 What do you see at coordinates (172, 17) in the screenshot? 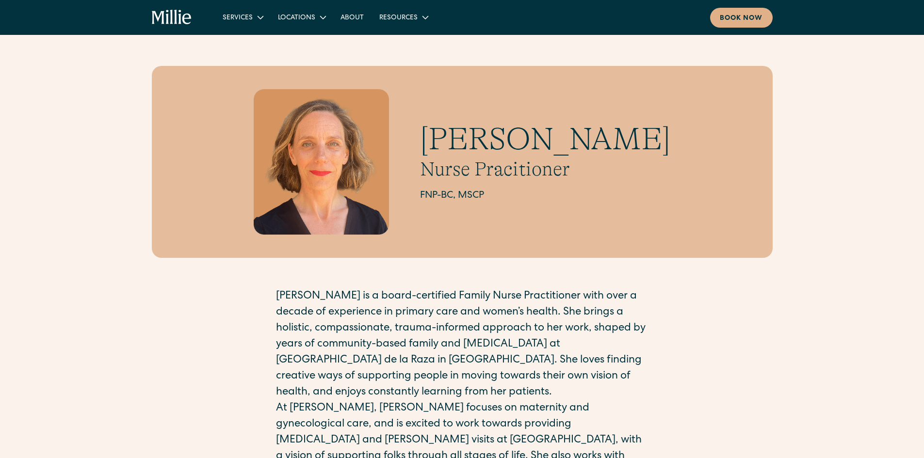
I see `a: home` at bounding box center [172, 17].